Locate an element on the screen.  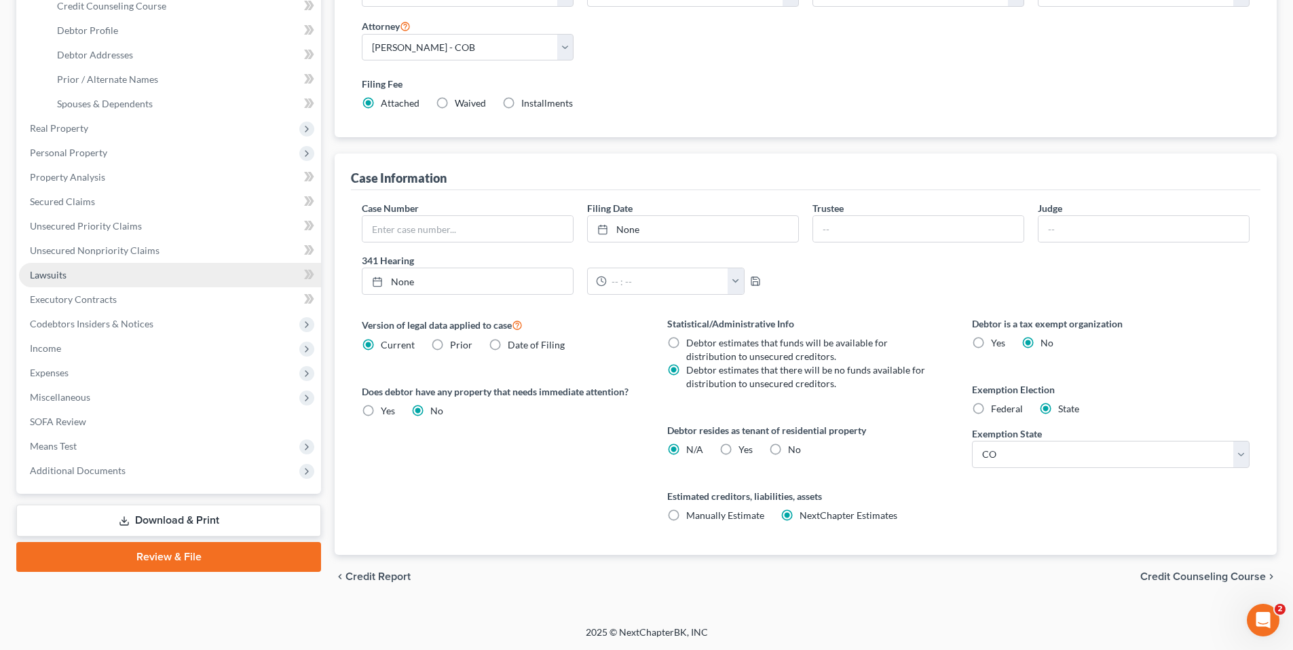
span: Waived is located at coordinates (470, 103).